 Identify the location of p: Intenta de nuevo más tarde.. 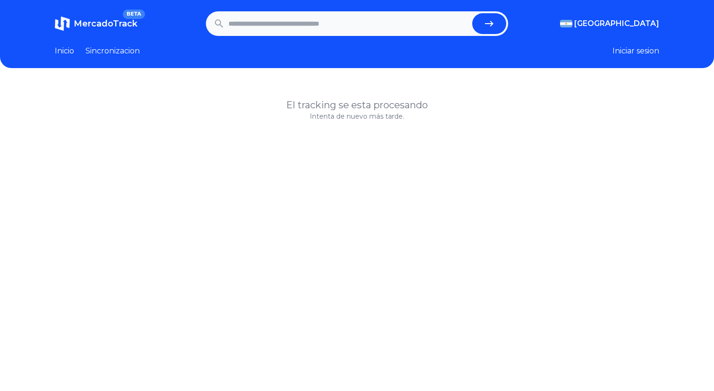
(357, 116).